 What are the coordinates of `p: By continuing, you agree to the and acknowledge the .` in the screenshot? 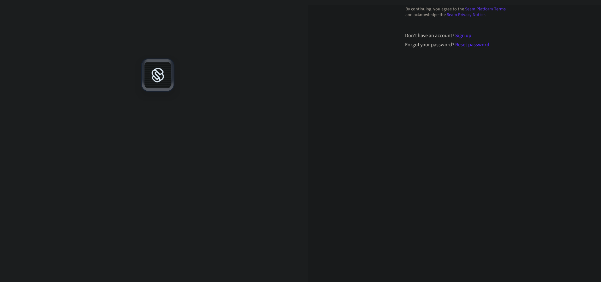 It's located at (458, 12).